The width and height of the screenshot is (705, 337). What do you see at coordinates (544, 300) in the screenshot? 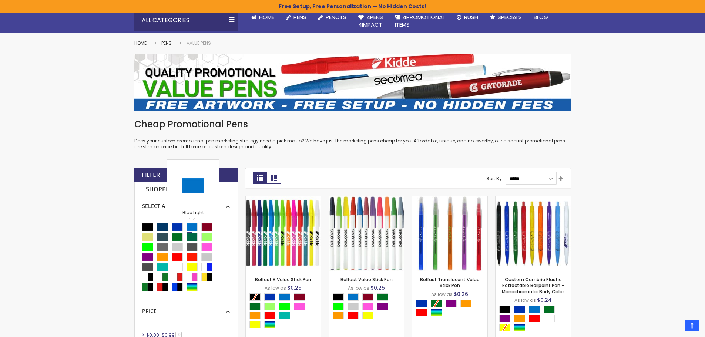
I see `span: $0.24` at bounding box center [544, 300].